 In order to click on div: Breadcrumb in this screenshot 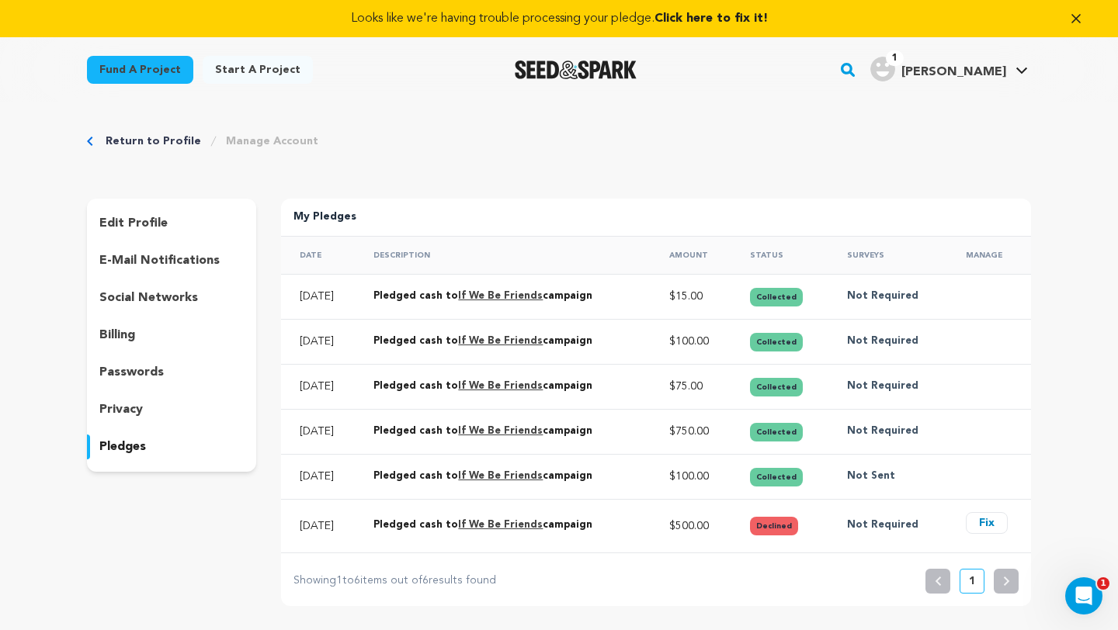, I will do `click(559, 141)`.